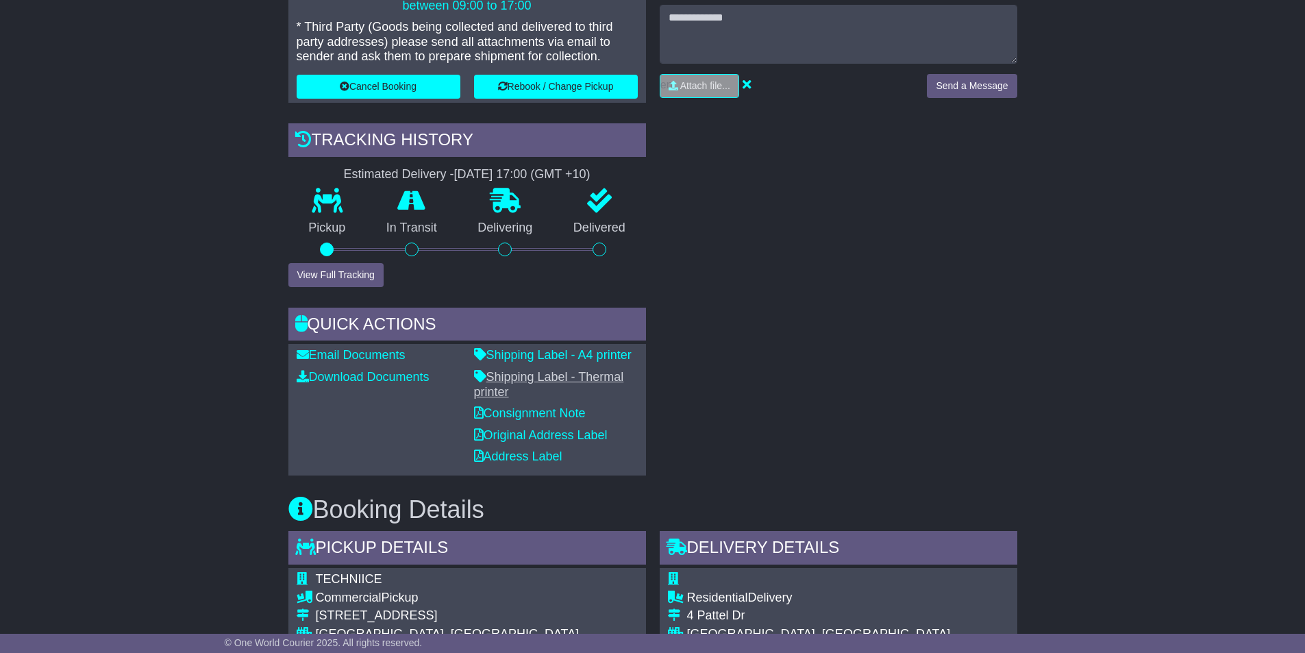 The image size is (1305, 653). Describe the element at coordinates (819, 598) in the screenshot. I see `div: Delivery` at that location.